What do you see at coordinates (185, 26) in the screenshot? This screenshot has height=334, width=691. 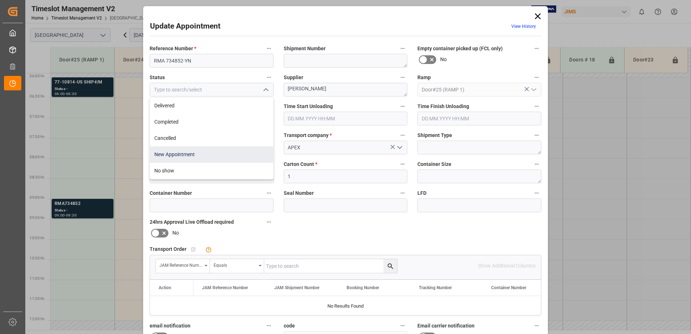 I see `h2: Update Appointment` at bounding box center [185, 26].